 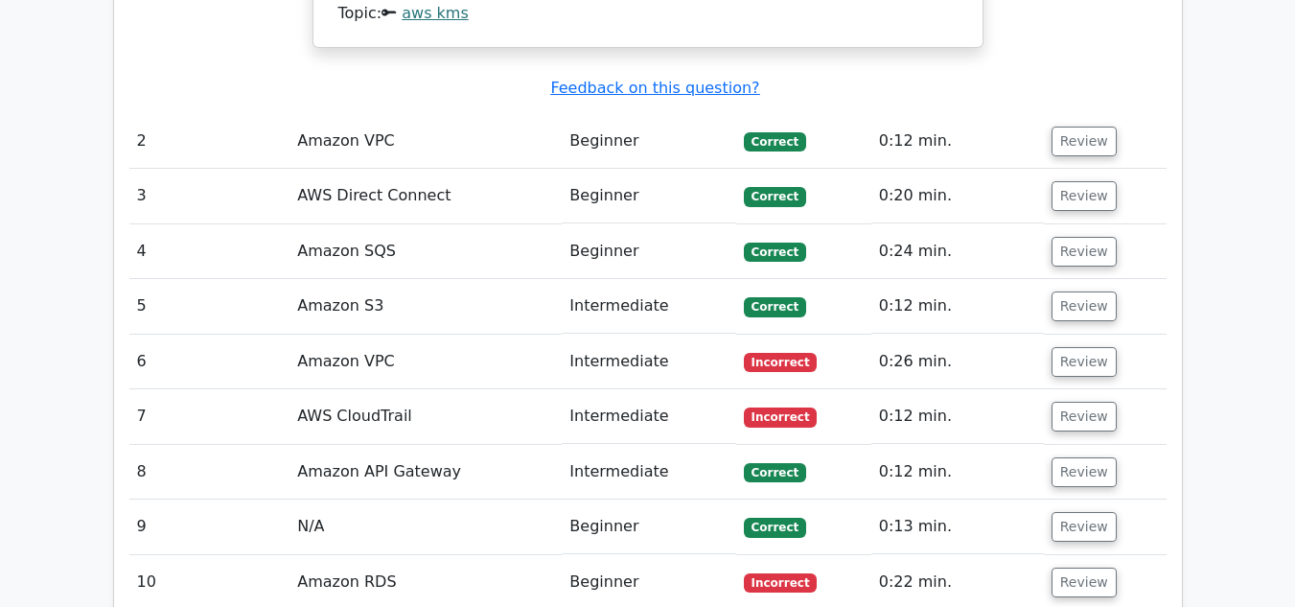 I want to click on td: 8, so click(x=210, y=471).